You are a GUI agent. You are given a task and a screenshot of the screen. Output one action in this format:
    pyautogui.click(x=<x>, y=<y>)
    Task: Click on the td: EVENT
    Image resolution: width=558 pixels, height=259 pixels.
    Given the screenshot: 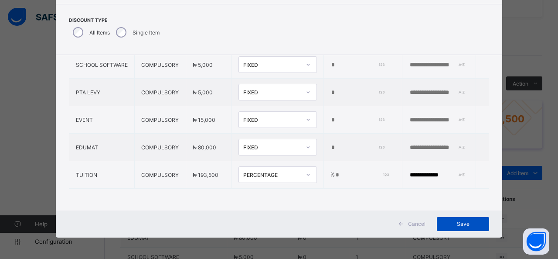 What is the action you would take?
    pyautogui.click(x=102, y=120)
    